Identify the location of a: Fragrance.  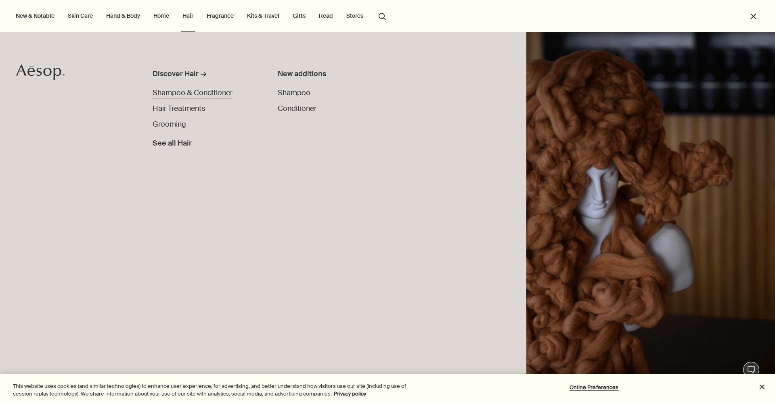
(220, 16).